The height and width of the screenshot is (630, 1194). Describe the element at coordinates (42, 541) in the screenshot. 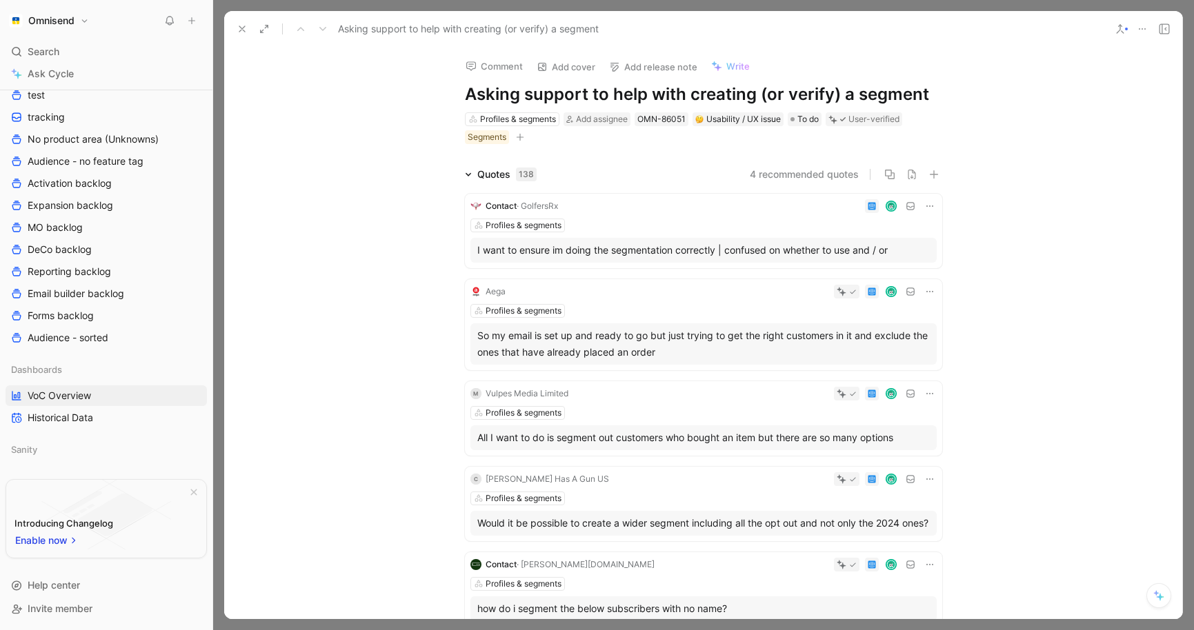

I see `span: Enable now` at that location.